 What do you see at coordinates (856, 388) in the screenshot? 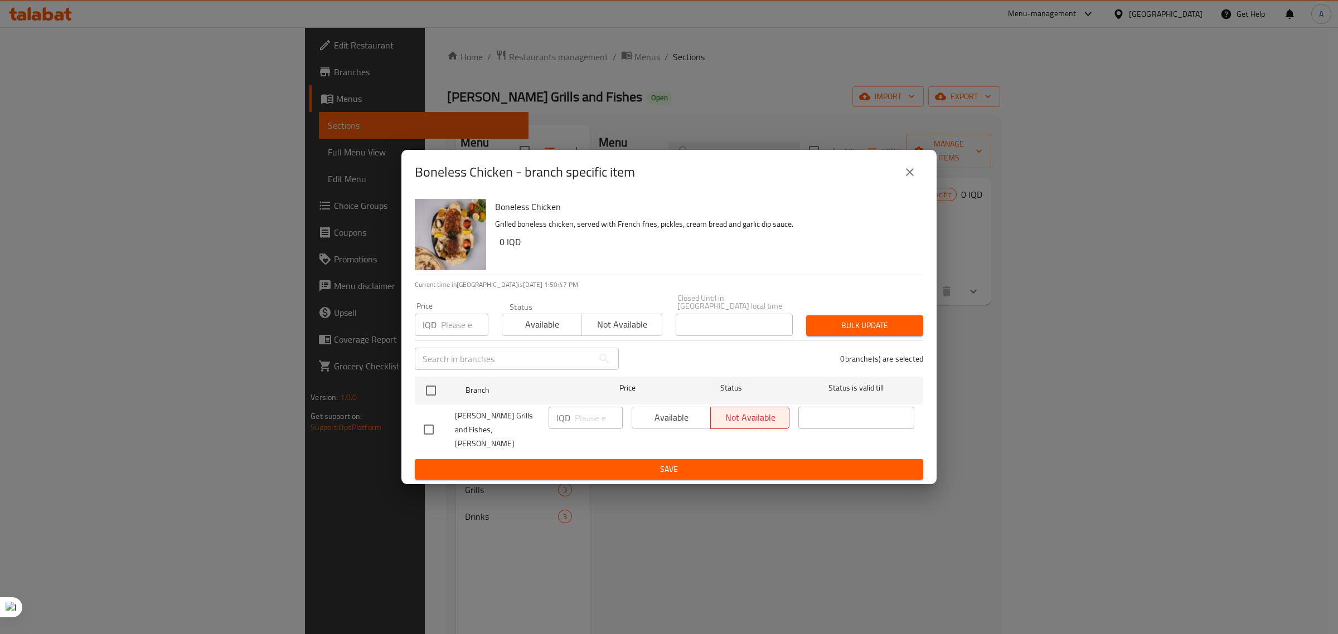
I see `span: Status is valid till` at bounding box center [856, 388].